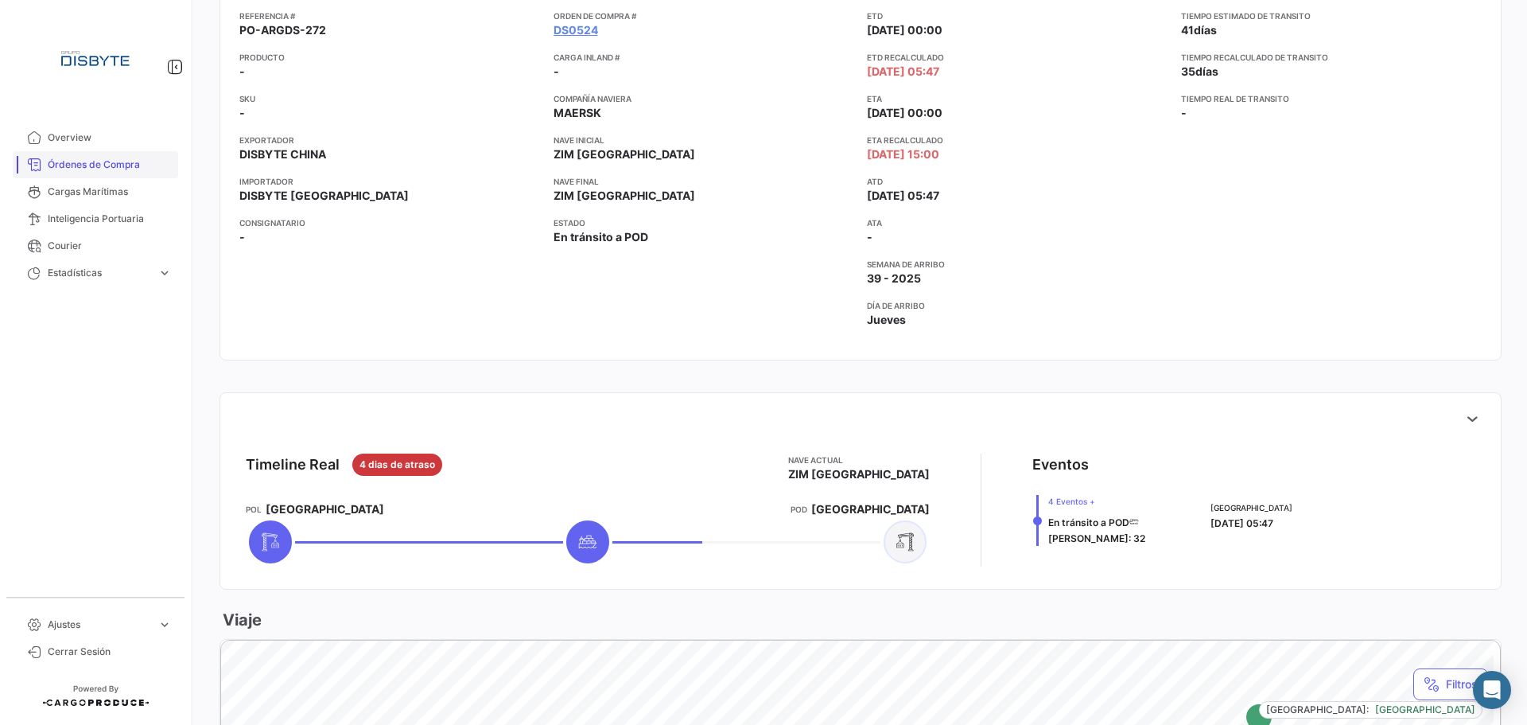  Describe the element at coordinates (1017, 264) in the screenshot. I see `app-card-info-title: Semana de Arribo` at that location.